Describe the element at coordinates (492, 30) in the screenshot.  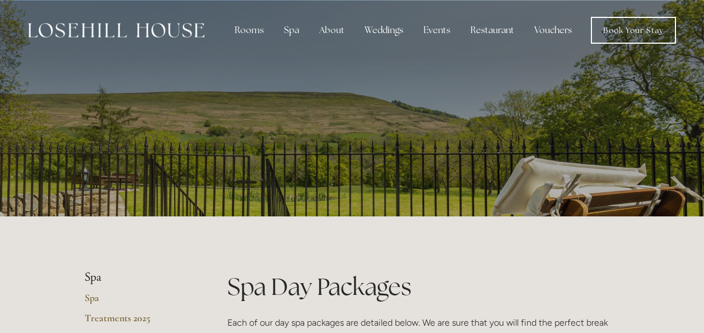
I see `div: Restaurant` at that location.